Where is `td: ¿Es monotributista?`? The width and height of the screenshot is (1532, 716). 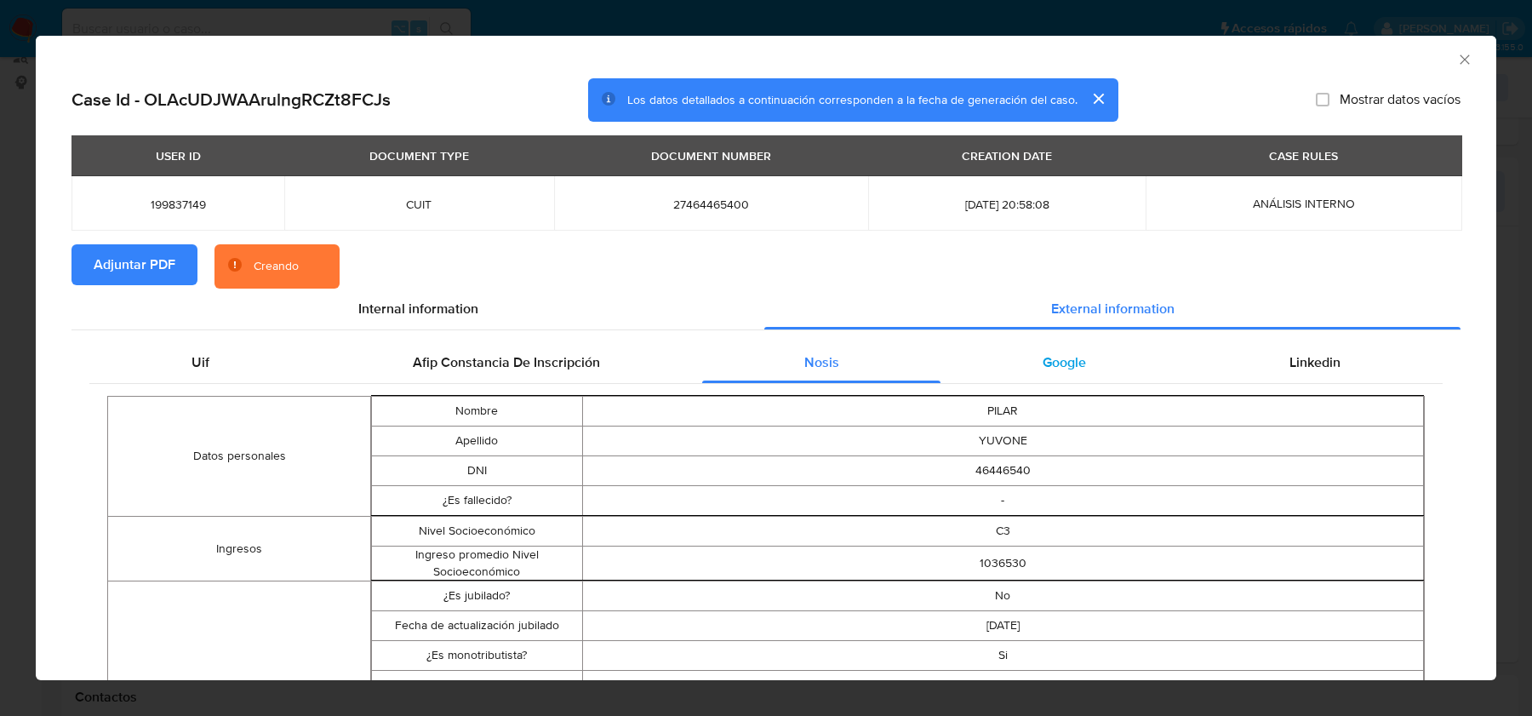 td: ¿Es monotributista? is located at coordinates (477, 655).